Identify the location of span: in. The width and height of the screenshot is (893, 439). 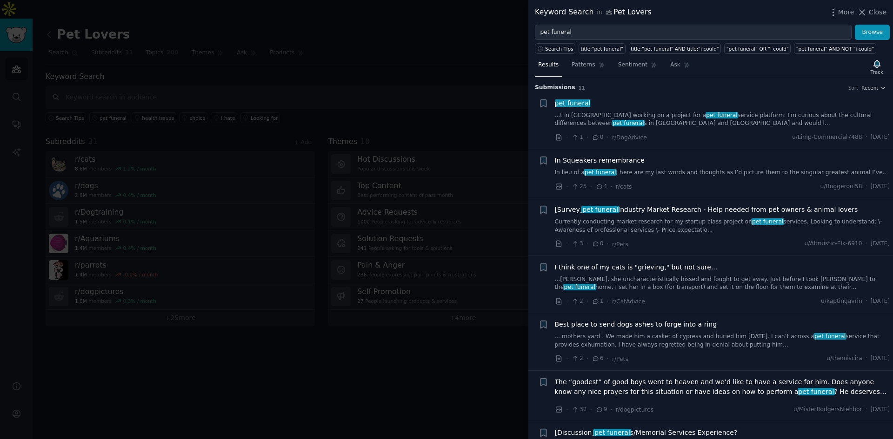
(599, 13).